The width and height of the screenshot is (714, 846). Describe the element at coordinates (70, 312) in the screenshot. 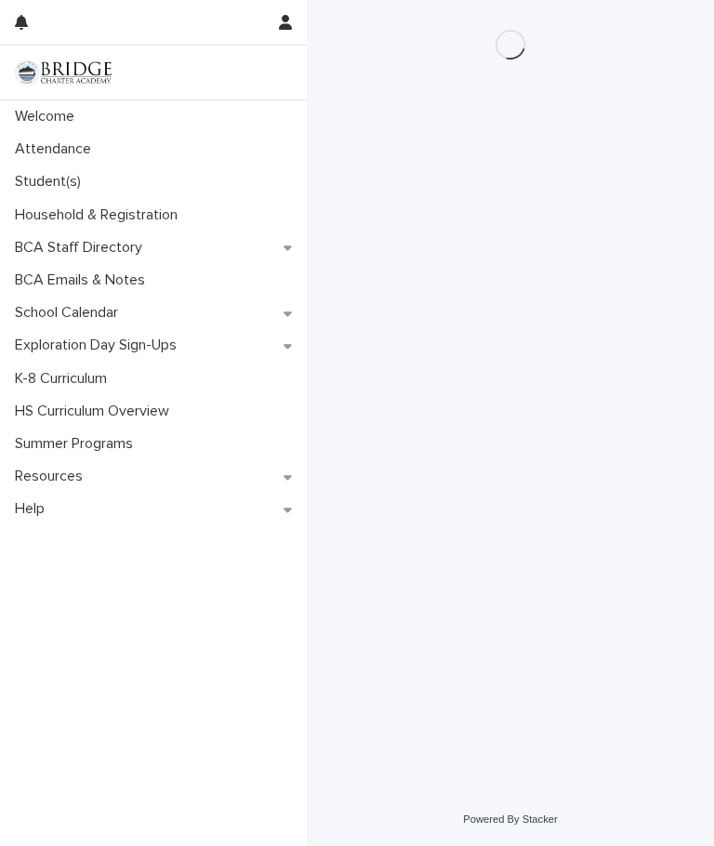

I see `p: School Calendar` at that location.